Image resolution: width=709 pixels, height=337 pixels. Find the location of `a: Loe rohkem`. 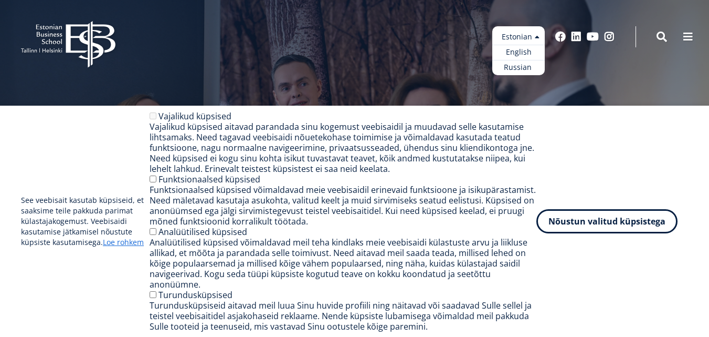

a: Loe rohkem is located at coordinates (123, 242).